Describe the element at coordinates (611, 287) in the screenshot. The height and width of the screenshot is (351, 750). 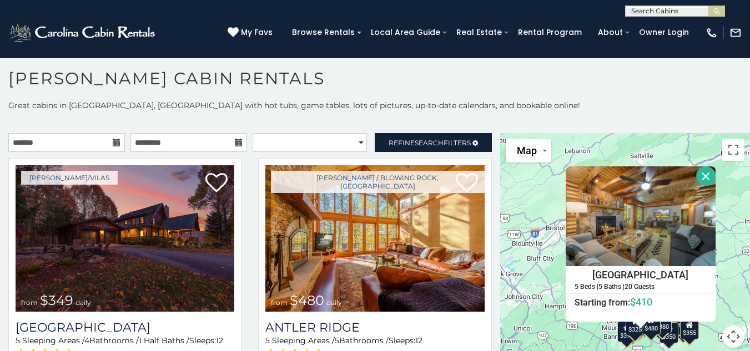
I see `h5: 5 Baths |` at that location.